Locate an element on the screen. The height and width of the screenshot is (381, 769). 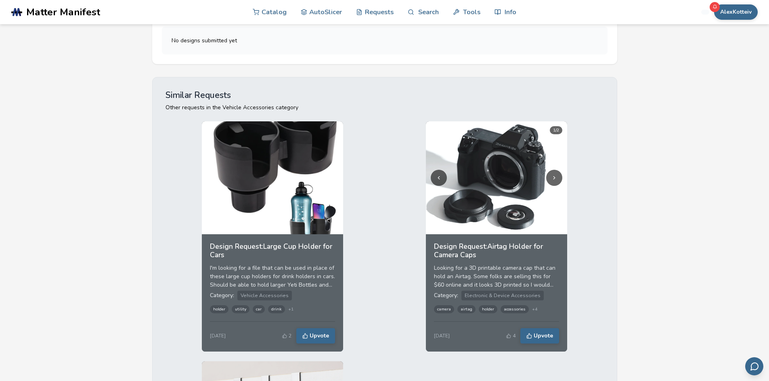
span: accessories is located at coordinates (515, 310).